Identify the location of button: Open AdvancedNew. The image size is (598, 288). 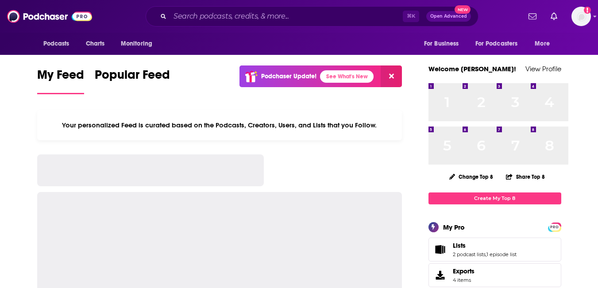
(449, 16).